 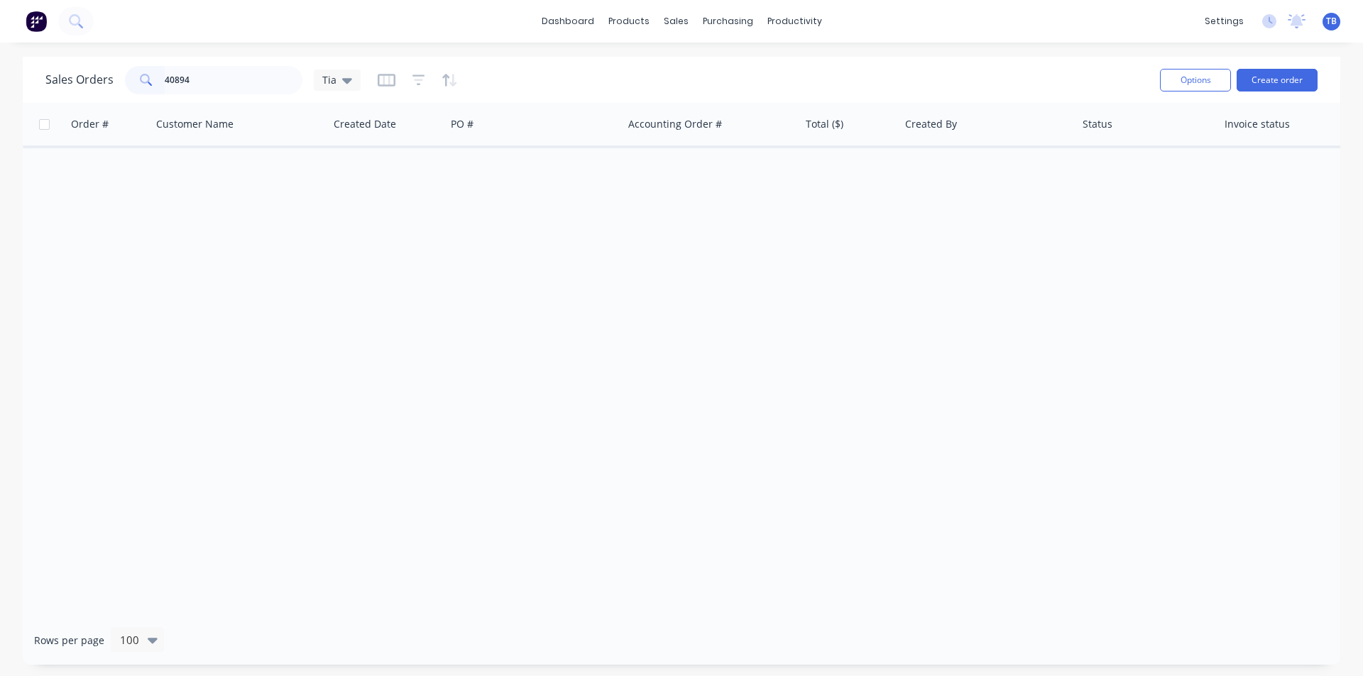 What do you see at coordinates (629, 21) in the screenshot?
I see `div: products` at bounding box center [629, 21].